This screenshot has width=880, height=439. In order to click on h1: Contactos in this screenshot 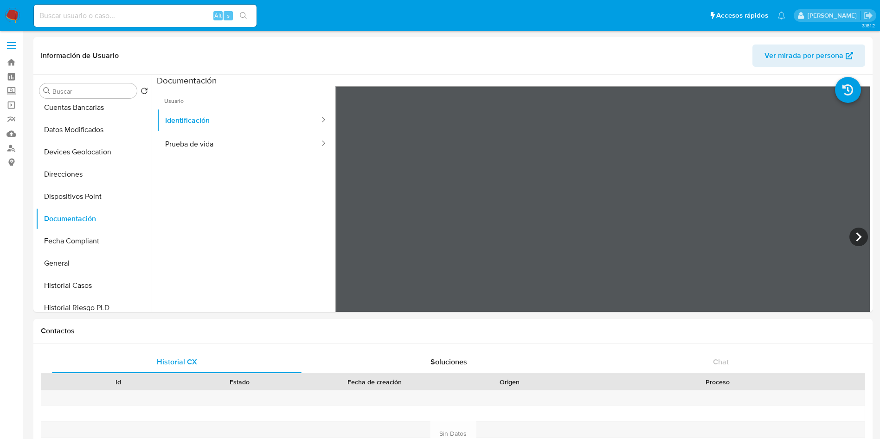, I will do `click(453, 331)`.